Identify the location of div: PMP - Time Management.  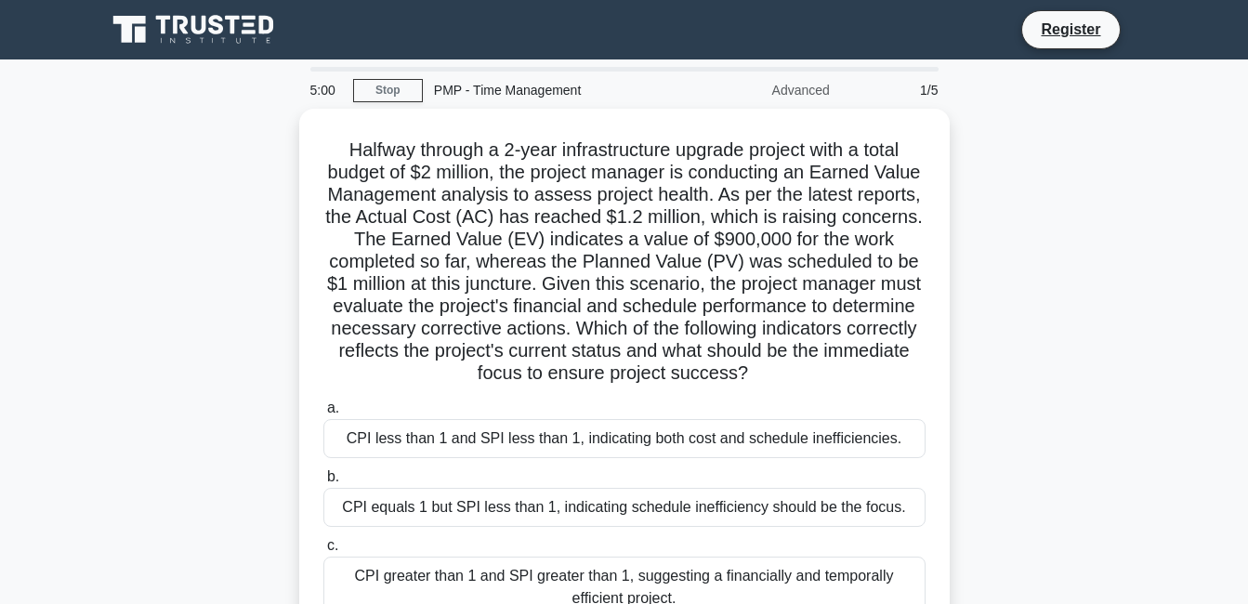
(550, 90).